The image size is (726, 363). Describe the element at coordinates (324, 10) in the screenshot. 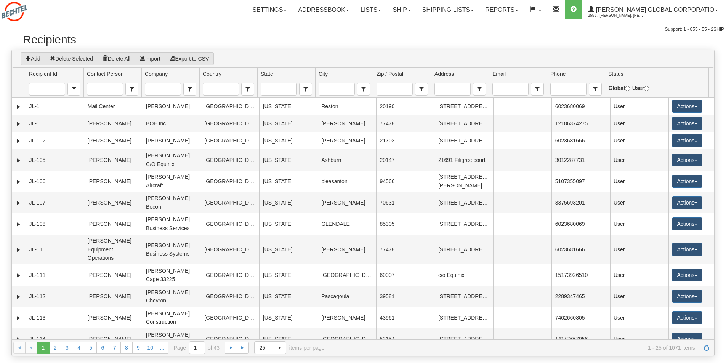

I see `a: Addressbook` at that location.